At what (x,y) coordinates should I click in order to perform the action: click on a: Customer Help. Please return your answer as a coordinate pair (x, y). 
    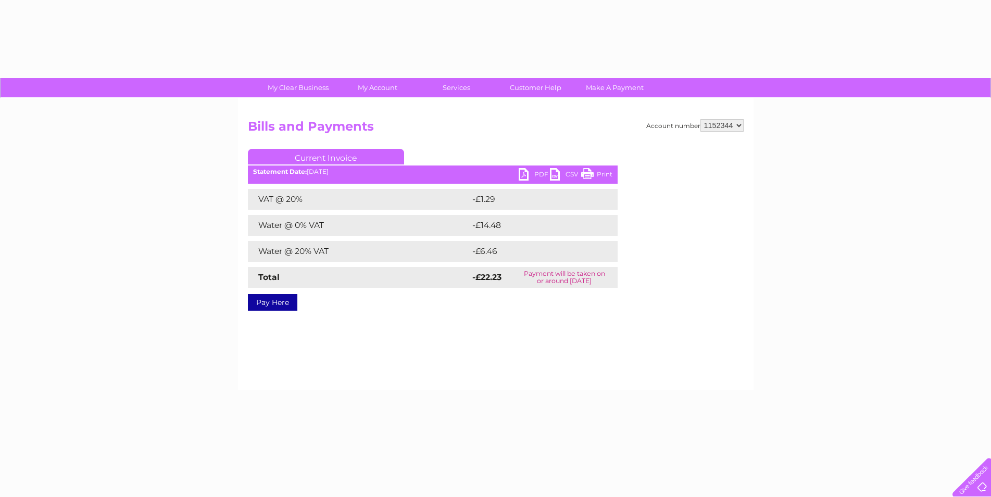
    Looking at the image, I should click on (535, 87).